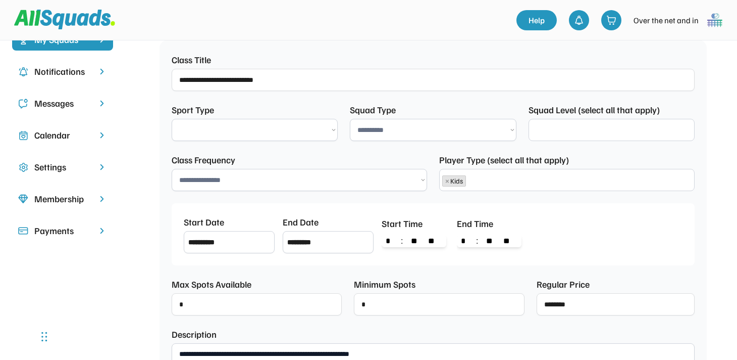 The width and height of the screenshot is (737, 360). I want to click on div: Over the net and in, so click(666, 20).